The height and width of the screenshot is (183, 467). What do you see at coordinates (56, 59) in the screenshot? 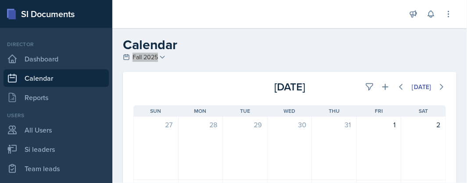
I see `a: Dashboard` at bounding box center [56, 59].